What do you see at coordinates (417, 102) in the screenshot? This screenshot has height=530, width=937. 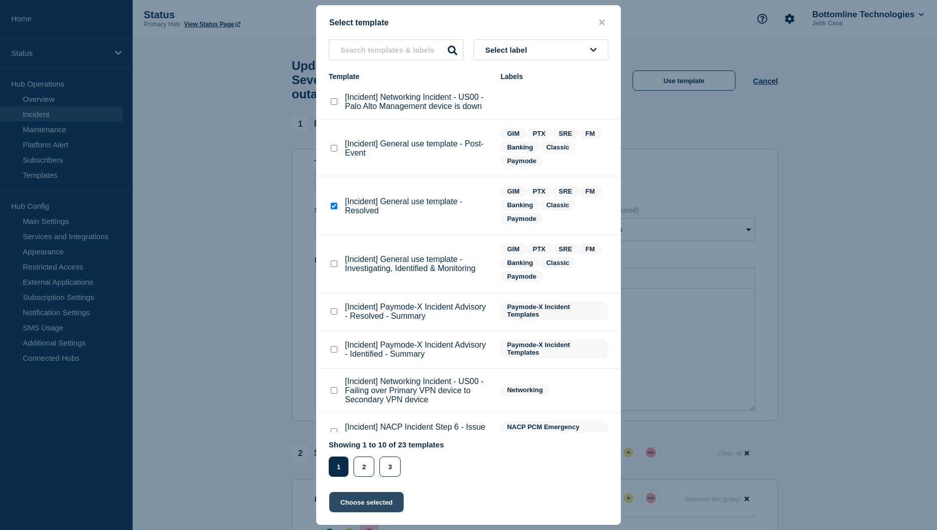 I see `p: [Incident] Networking Incident - US00 - Palo Alto Management device is down` at bounding box center [417, 102].